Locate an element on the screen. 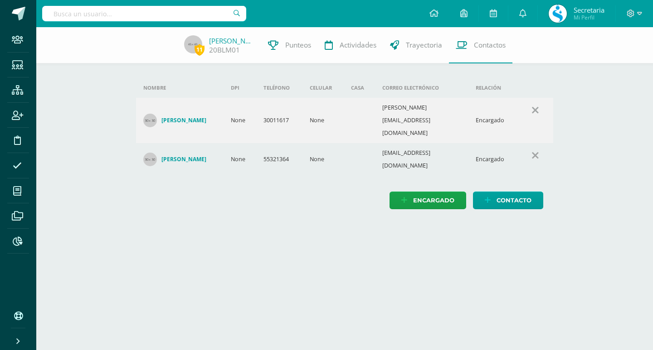 The width and height of the screenshot is (653, 350). a: Encargado is located at coordinates (428, 200).